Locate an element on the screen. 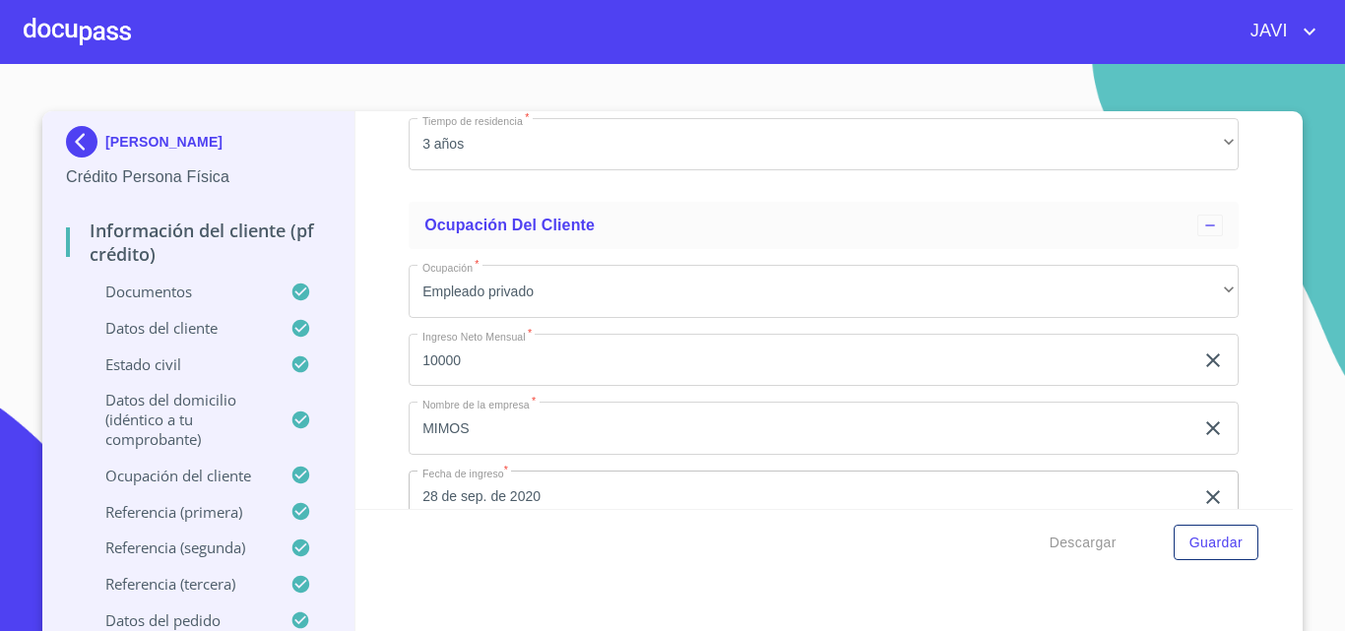 The width and height of the screenshot is (1345, 631). p: Crédito Persona Física is located at coordinates (198, 177).